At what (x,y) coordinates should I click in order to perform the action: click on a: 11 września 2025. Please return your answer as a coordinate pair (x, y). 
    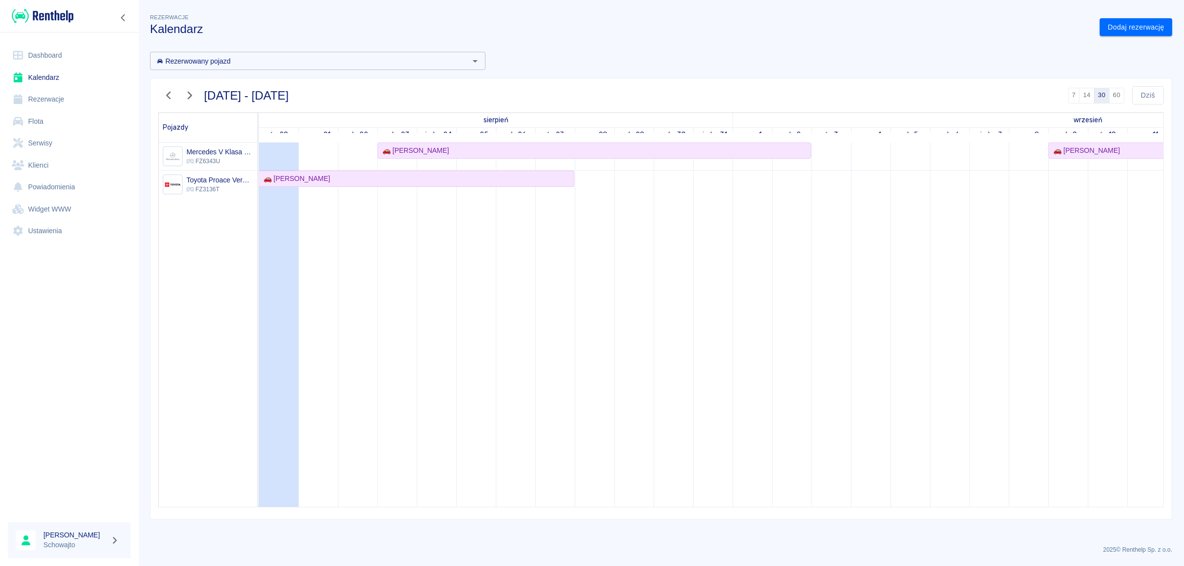
    Looking at the image, I should click on (1147, 135).